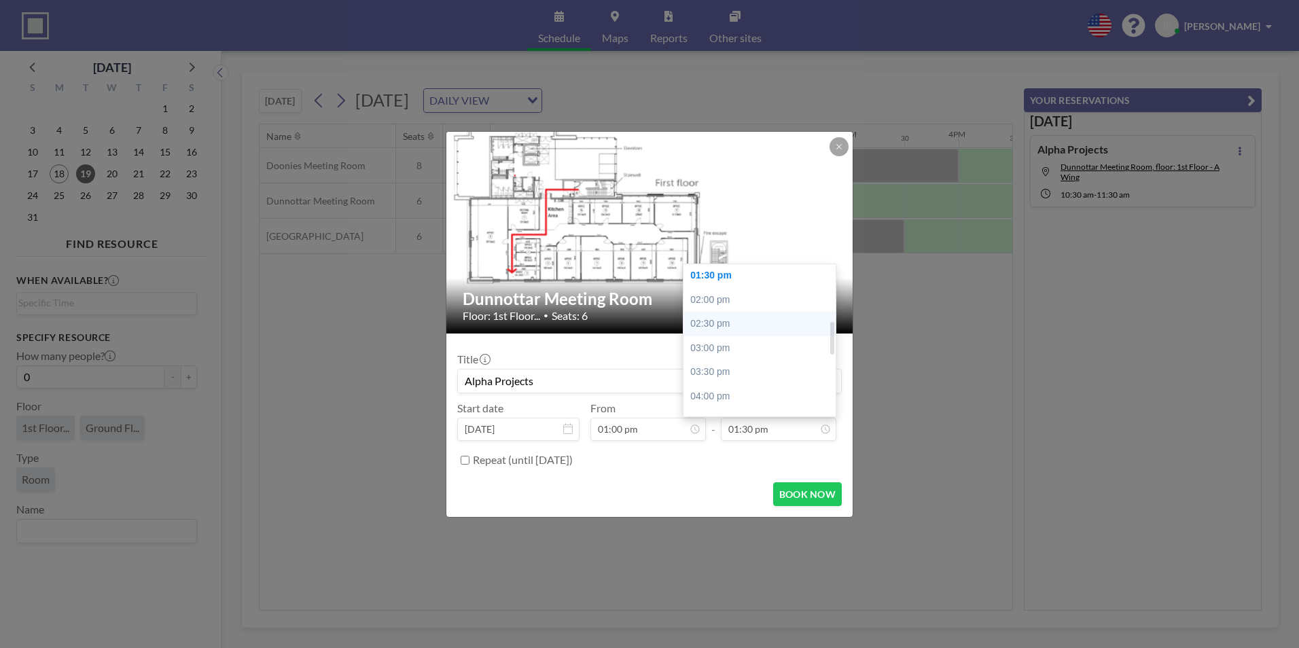 This screenshot has width=1299, height=648. What do you see at coordinates (650, 232) in the screenshot?
I see `img: 537.png` at bounding box center [650, 232].